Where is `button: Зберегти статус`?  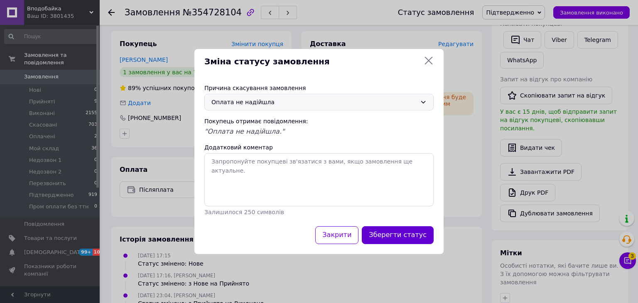
button: Зберегти статус is located at coordinates (398, 235).